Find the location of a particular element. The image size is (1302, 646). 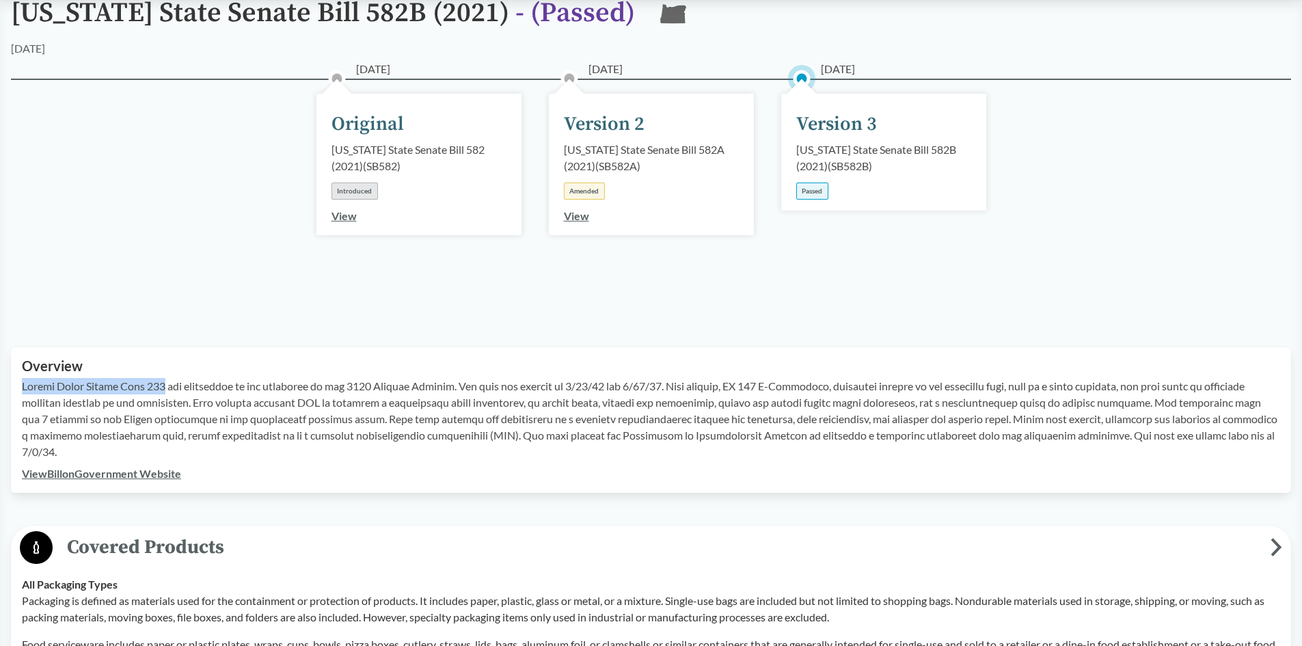

div: Passed is located at coordinates (812, 191).